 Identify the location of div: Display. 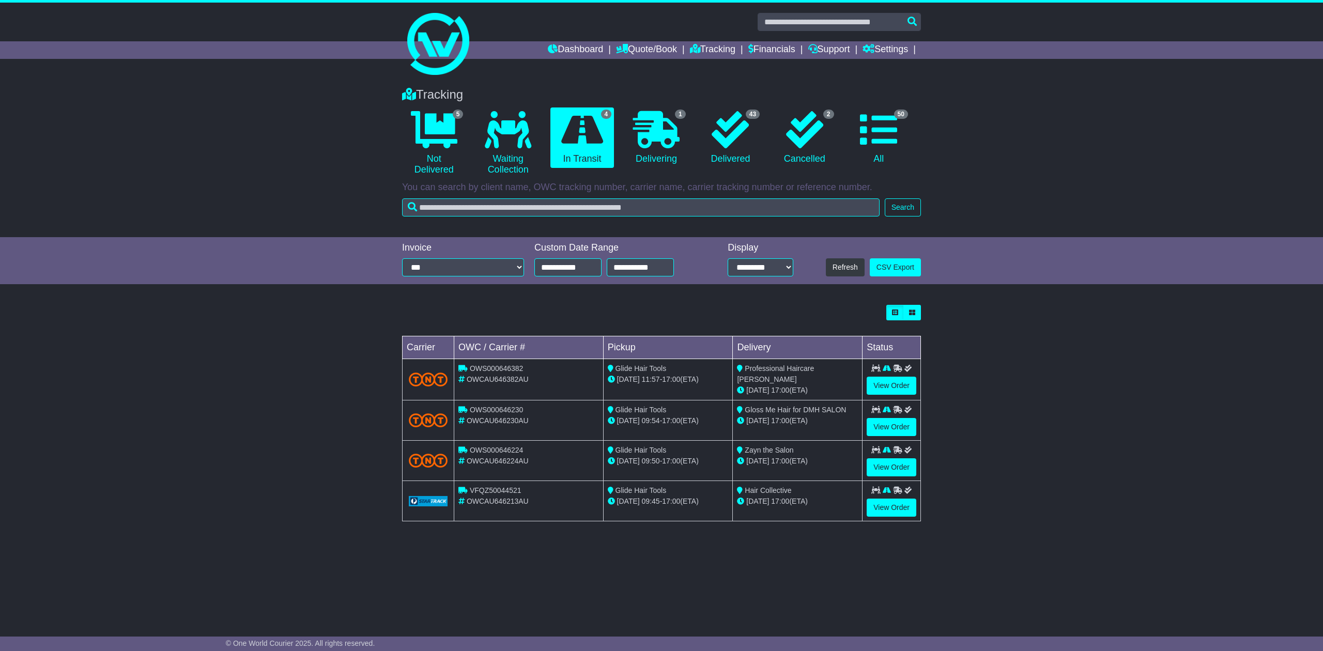
(760, 248).